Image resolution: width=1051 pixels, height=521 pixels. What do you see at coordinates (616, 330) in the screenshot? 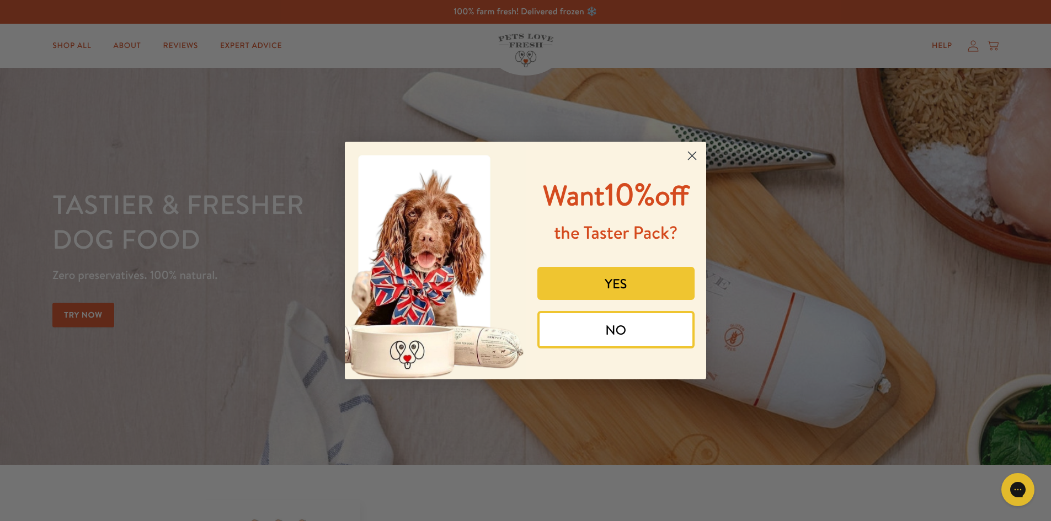
I see `button: NO` at bounding box center [616, 330].